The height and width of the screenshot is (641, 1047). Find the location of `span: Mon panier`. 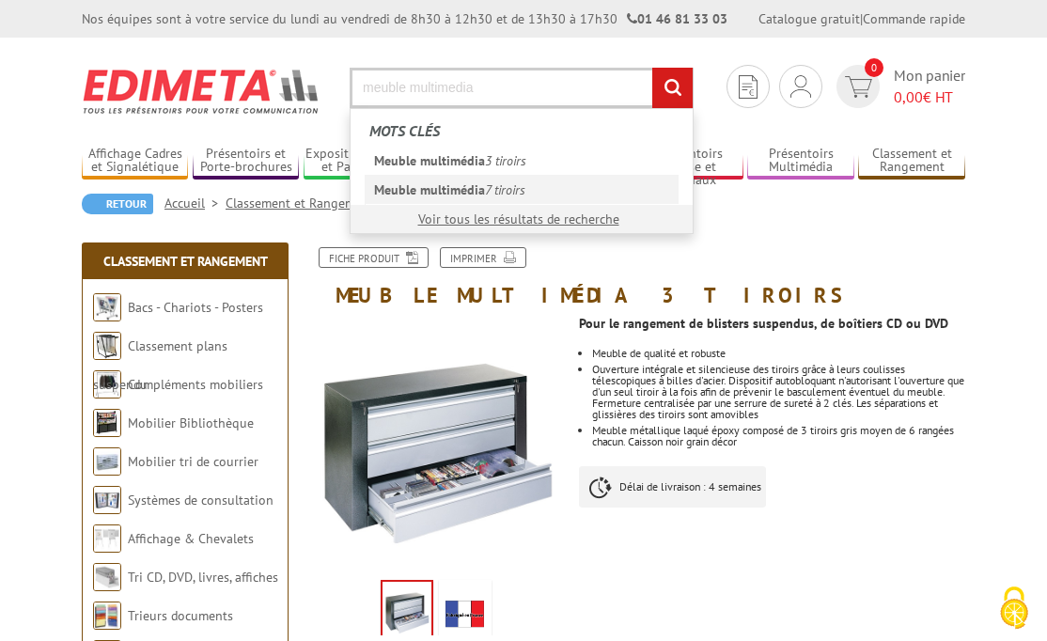

span: Mon panier is located at coordinates (929, 86).